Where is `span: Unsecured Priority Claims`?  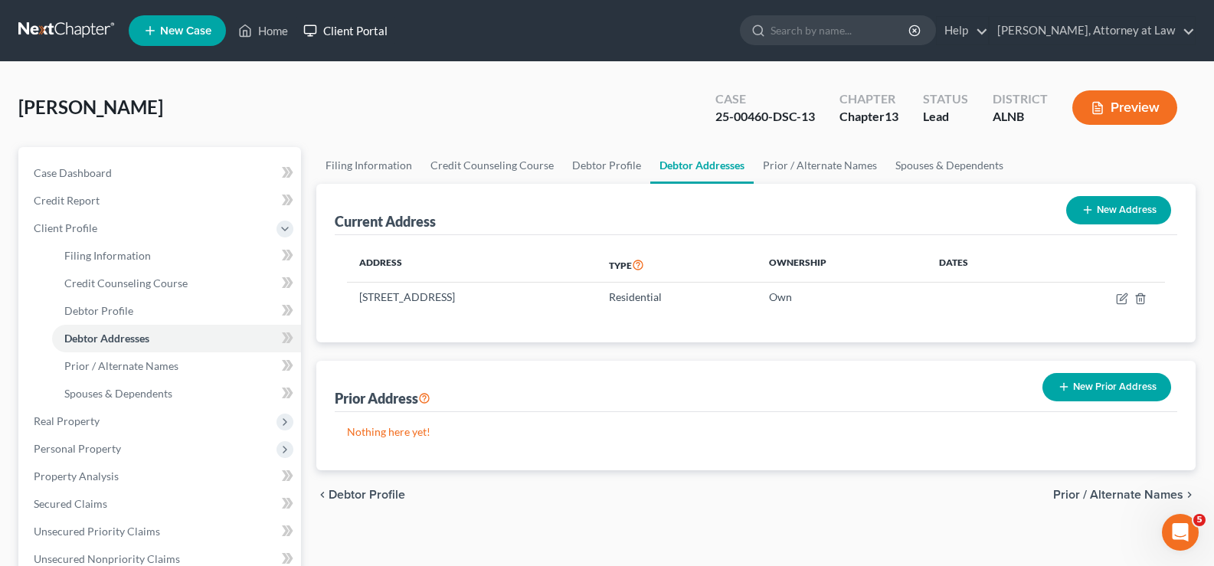
span: Unsecured Priority Claims is located at coordinates (96, 531).